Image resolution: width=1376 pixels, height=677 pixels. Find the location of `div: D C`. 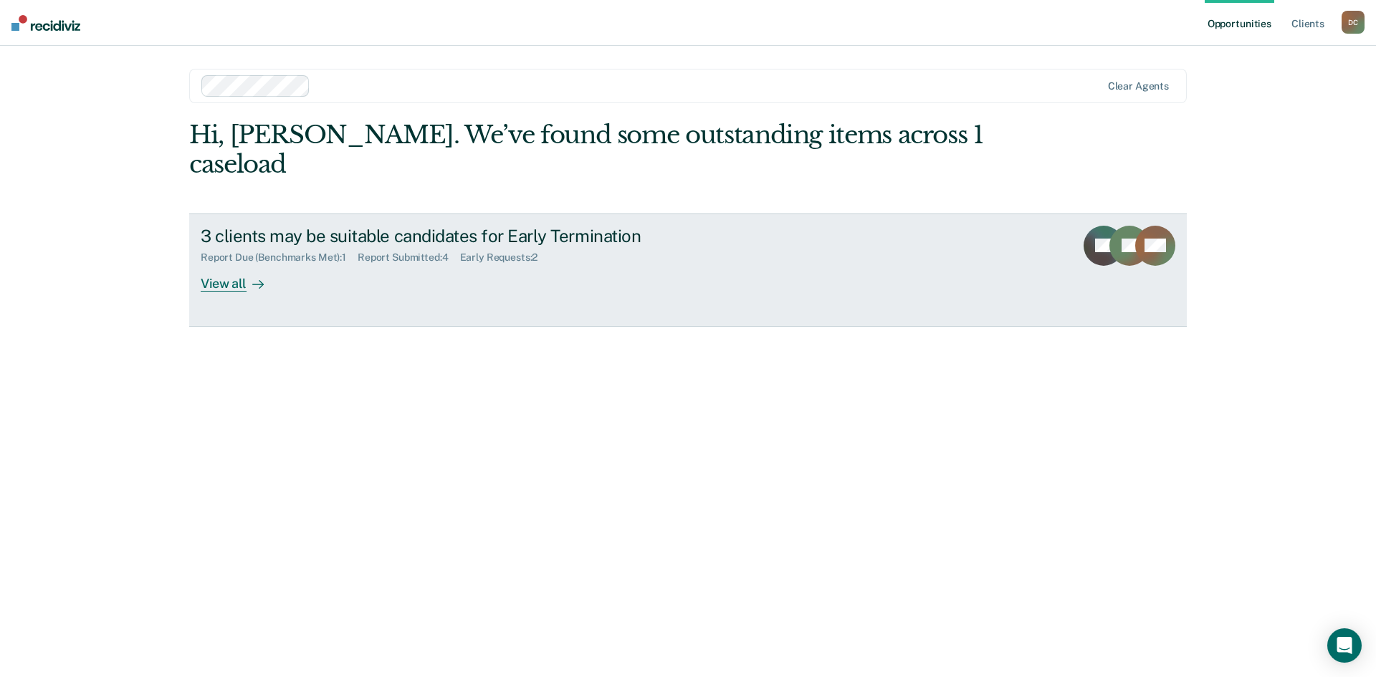

div: D C is located at coordinates (1353, 22).